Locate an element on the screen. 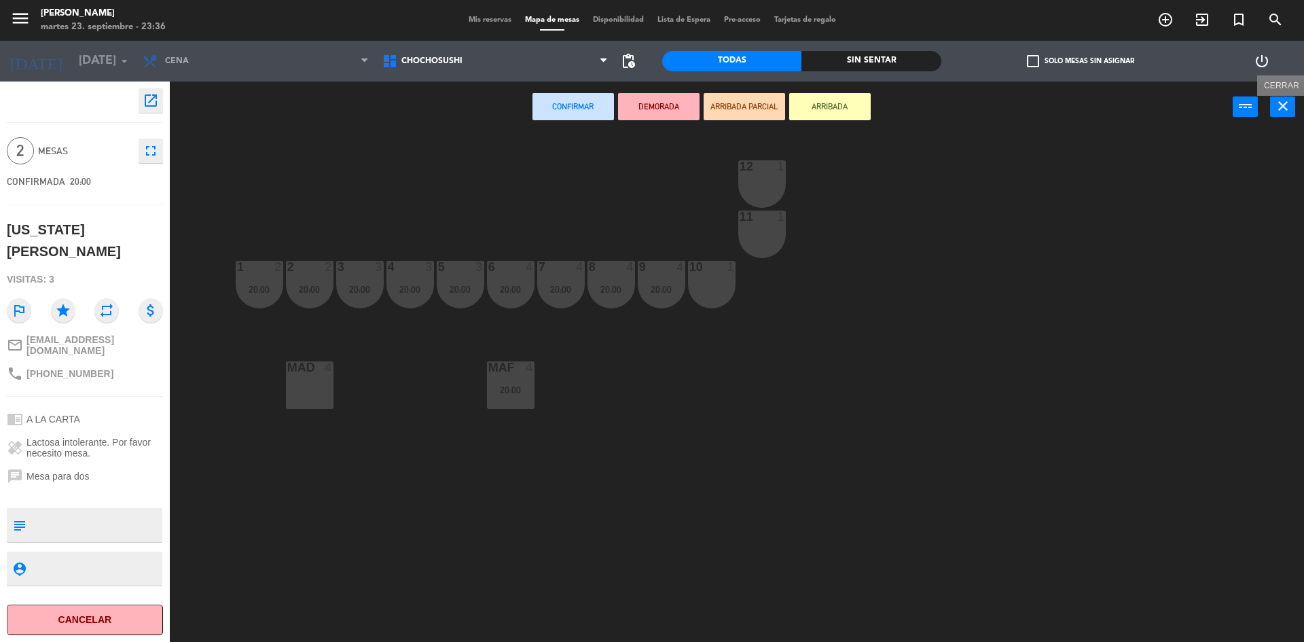  i: menu is located at coordinates (20, 18).